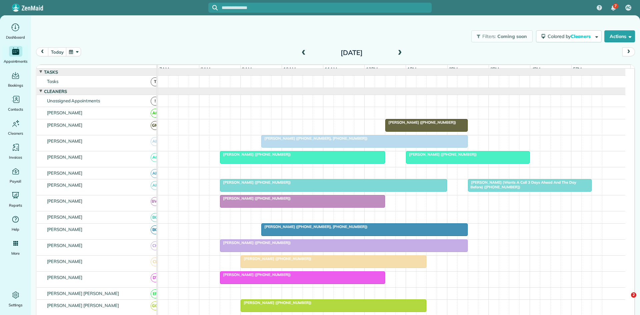  I want to click on a: Help, so click(15, 223).